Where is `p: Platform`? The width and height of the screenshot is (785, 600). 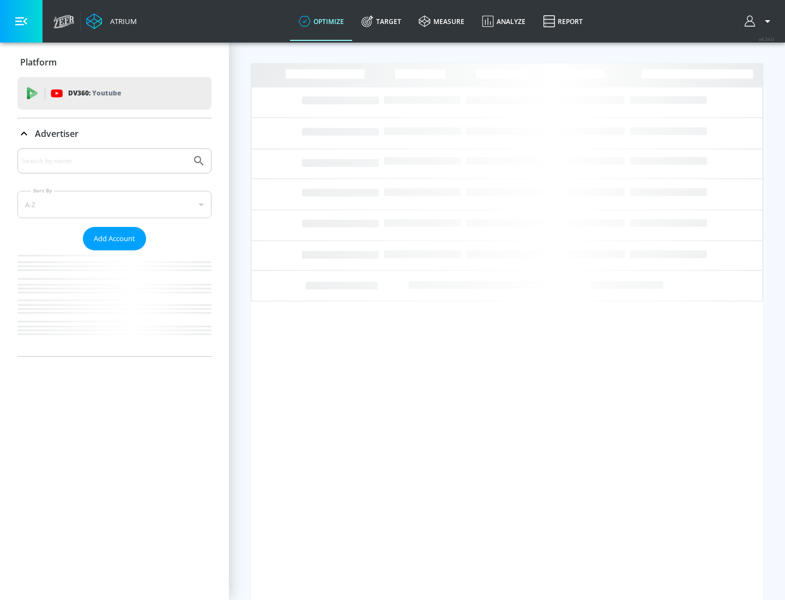
p: Platform is located at coordinates (38, 62).